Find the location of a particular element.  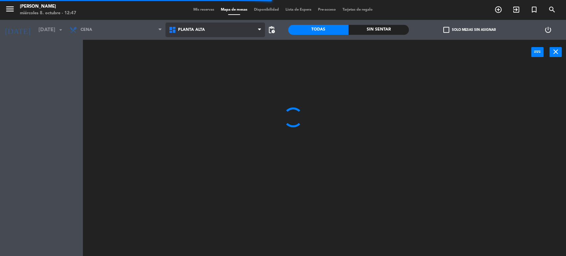

span: Planta alta is located at coordinates (191, 30).